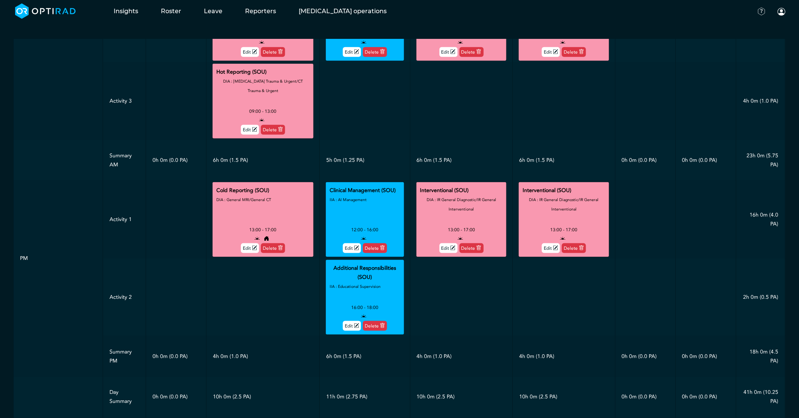 This screenshot has width=799, height=418. Describe the element at coordinates (125, 298) in the screenshot. I see `td: Activity 2` at that location.